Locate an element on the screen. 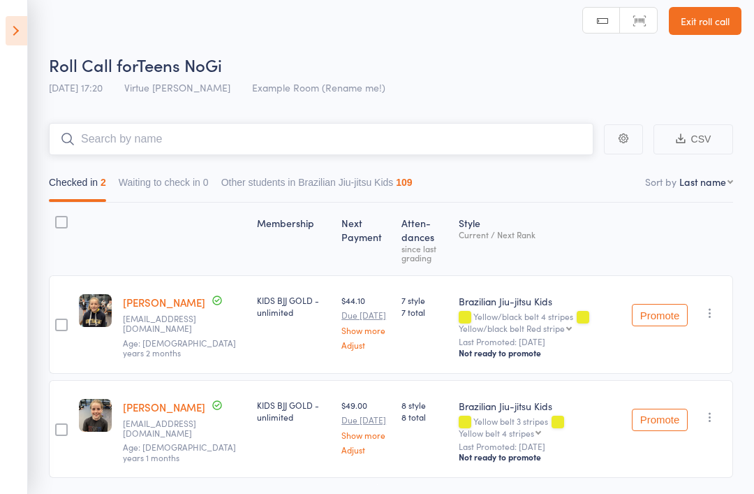 The image size is (754, 494). div: $49.00 is located at coordinates (366, 426).